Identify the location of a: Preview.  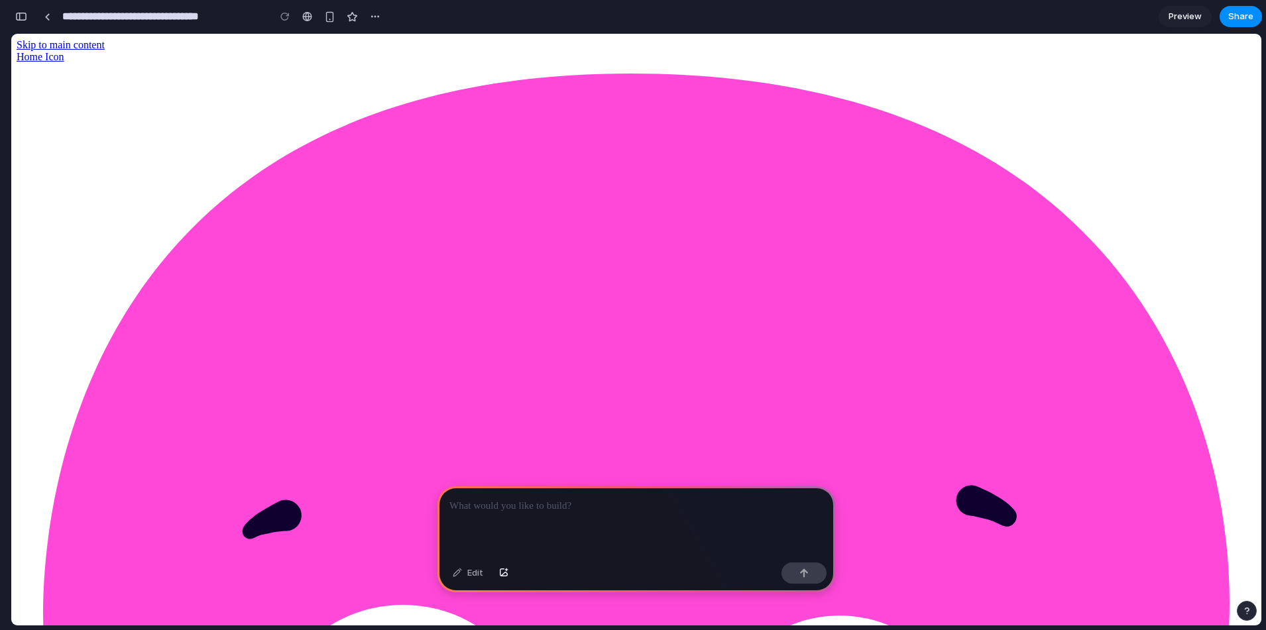
(1185, 17).